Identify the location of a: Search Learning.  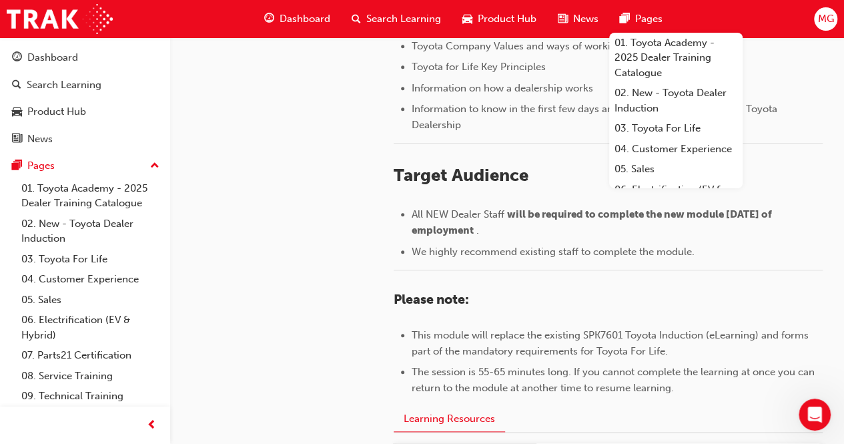
(85, 85).